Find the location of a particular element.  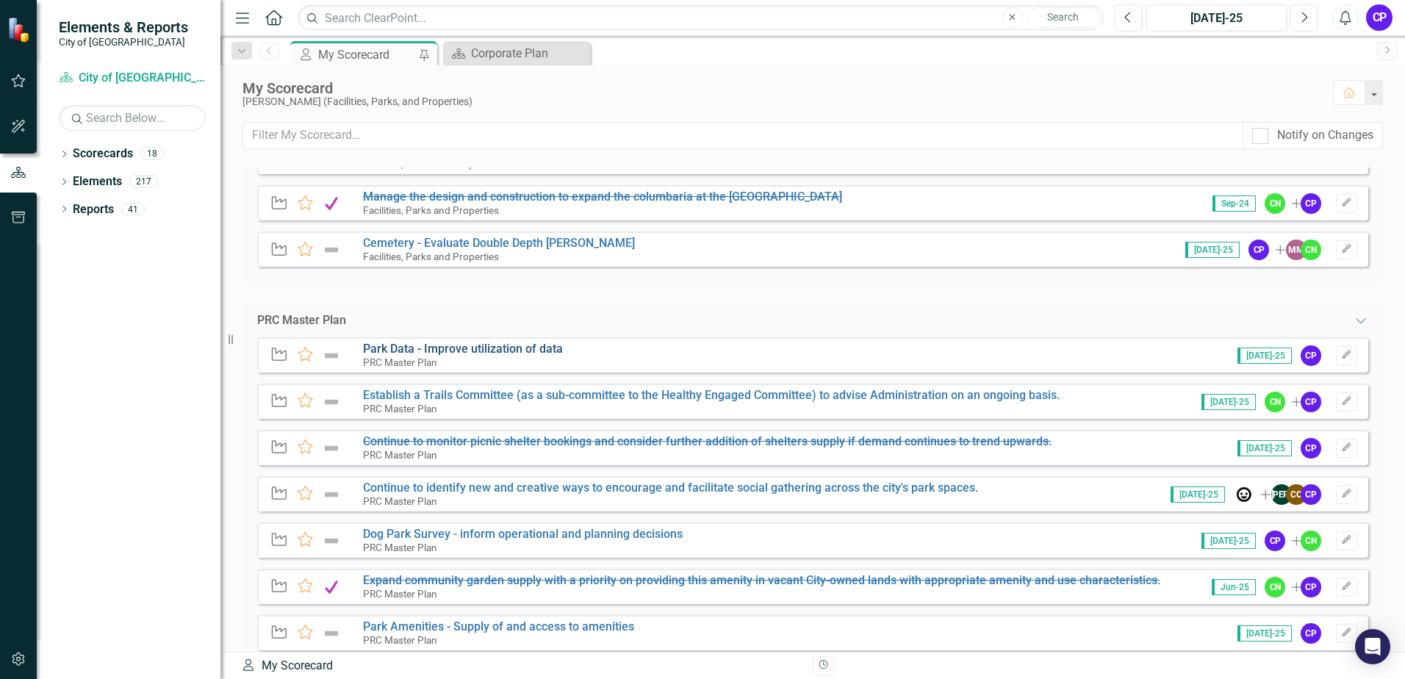

span: Jun-25 is located at coordinates (1234, 587).